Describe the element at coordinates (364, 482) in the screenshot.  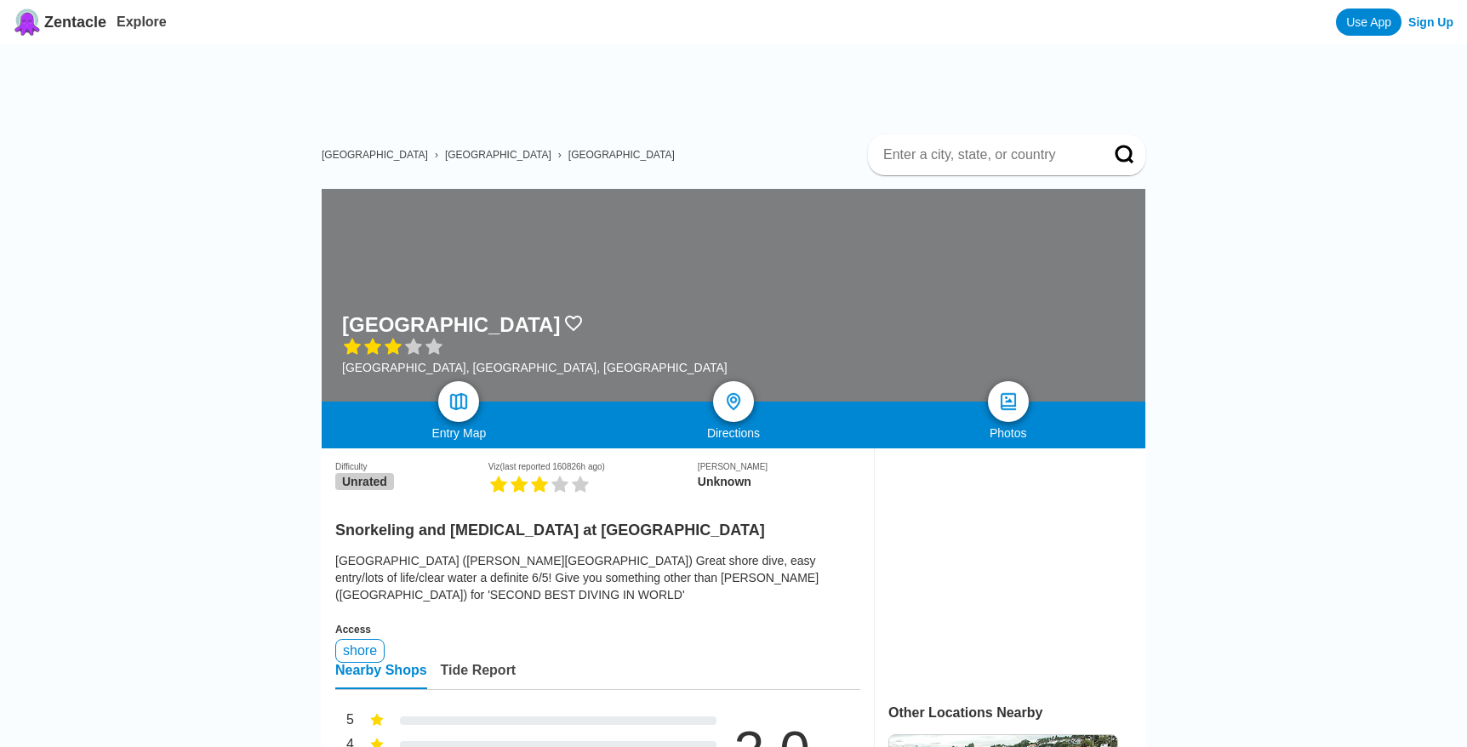
I see `span: Unrated` at that location.